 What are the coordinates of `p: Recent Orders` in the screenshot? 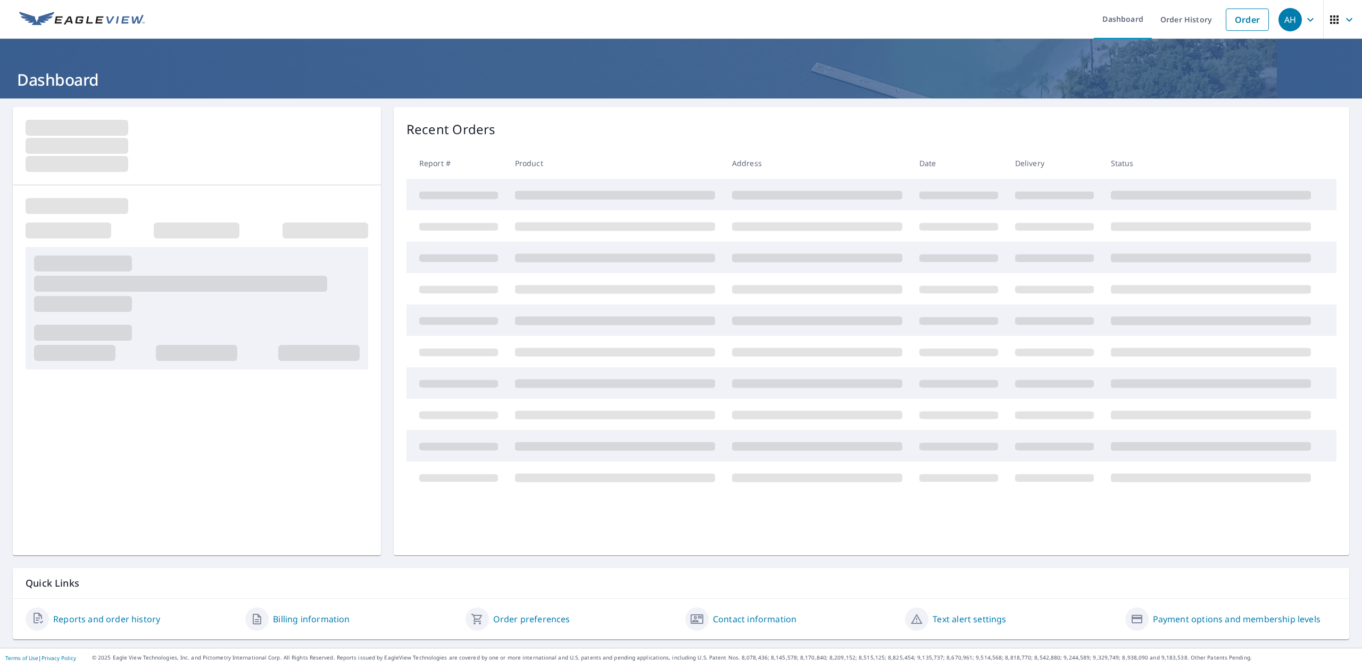 It's located at (451, 129).